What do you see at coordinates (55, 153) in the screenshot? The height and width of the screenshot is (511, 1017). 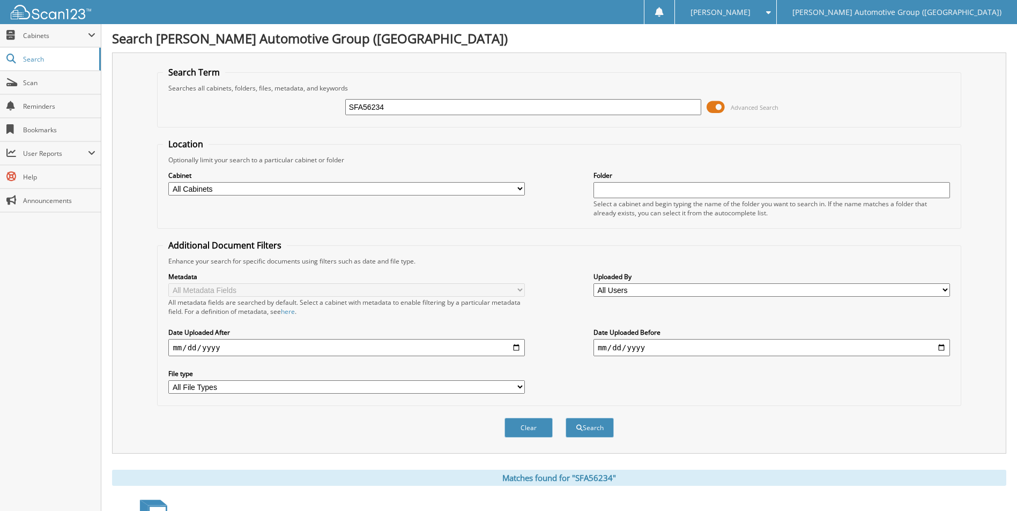 I see `span: User Reports` at bounding box center [55, 153].